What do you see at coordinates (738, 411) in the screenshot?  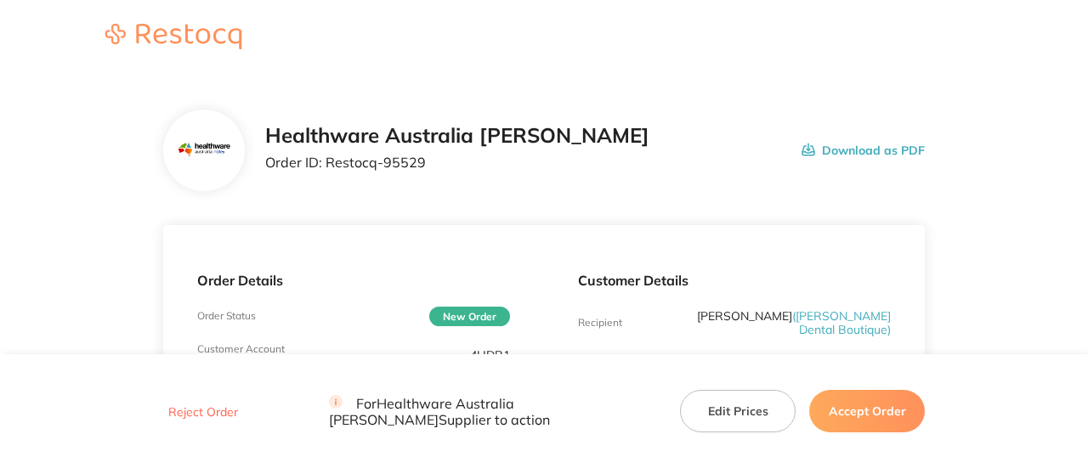 I see `button: Edit Prices` at bounding box center [738, 411].